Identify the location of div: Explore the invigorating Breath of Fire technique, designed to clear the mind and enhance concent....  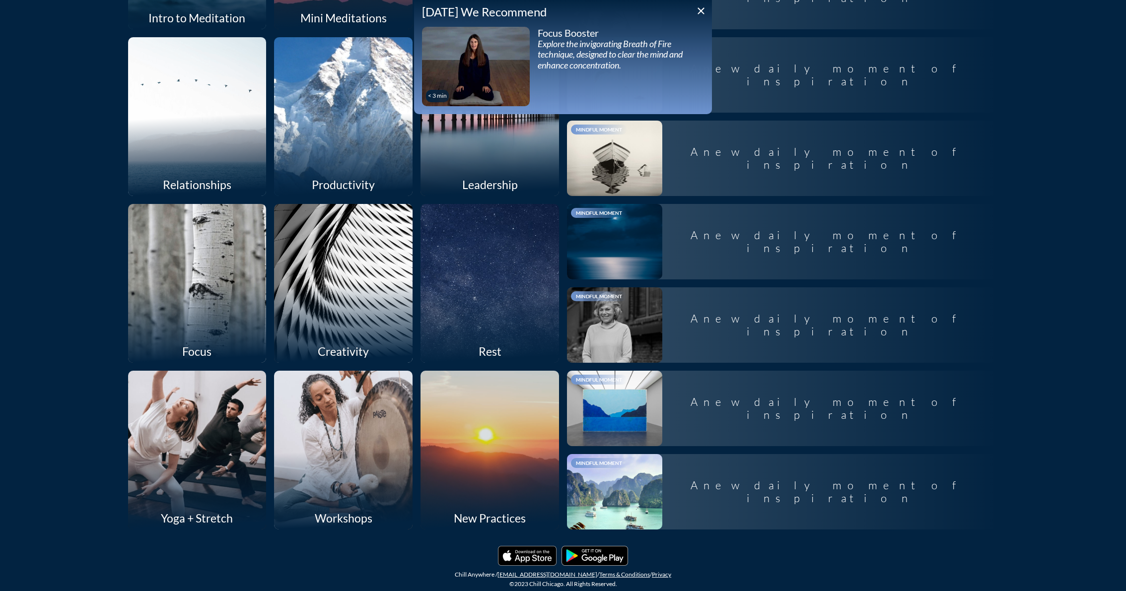
(620, 55).